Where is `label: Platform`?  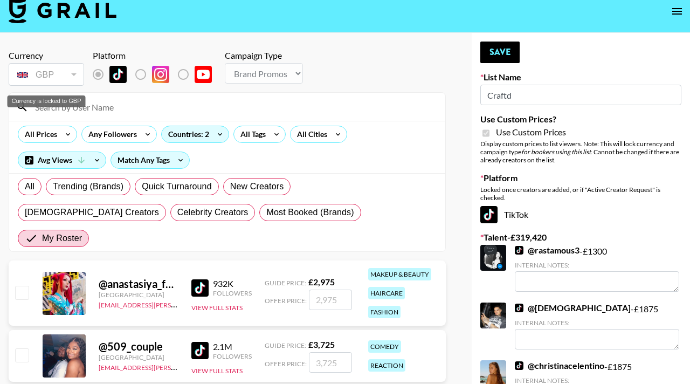 label: Platform is located at coordinates (581, 178).